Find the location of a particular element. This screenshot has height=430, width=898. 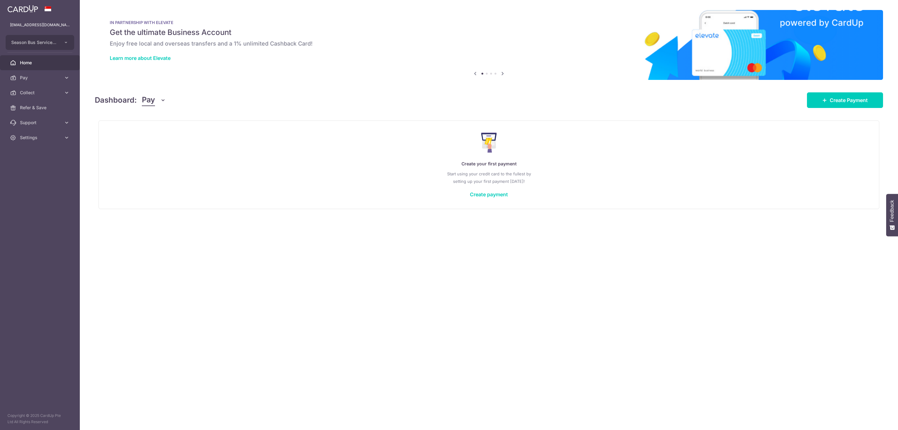

span: Settings is located at coordinates (41, 137).